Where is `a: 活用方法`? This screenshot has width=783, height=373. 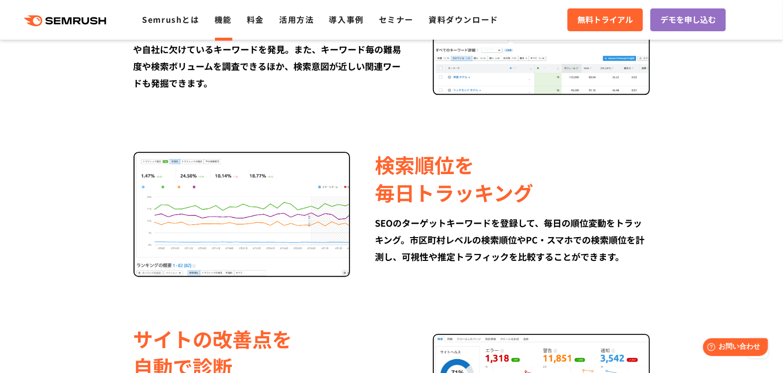 a: 活用方法 is located at coordinates (296, 19).